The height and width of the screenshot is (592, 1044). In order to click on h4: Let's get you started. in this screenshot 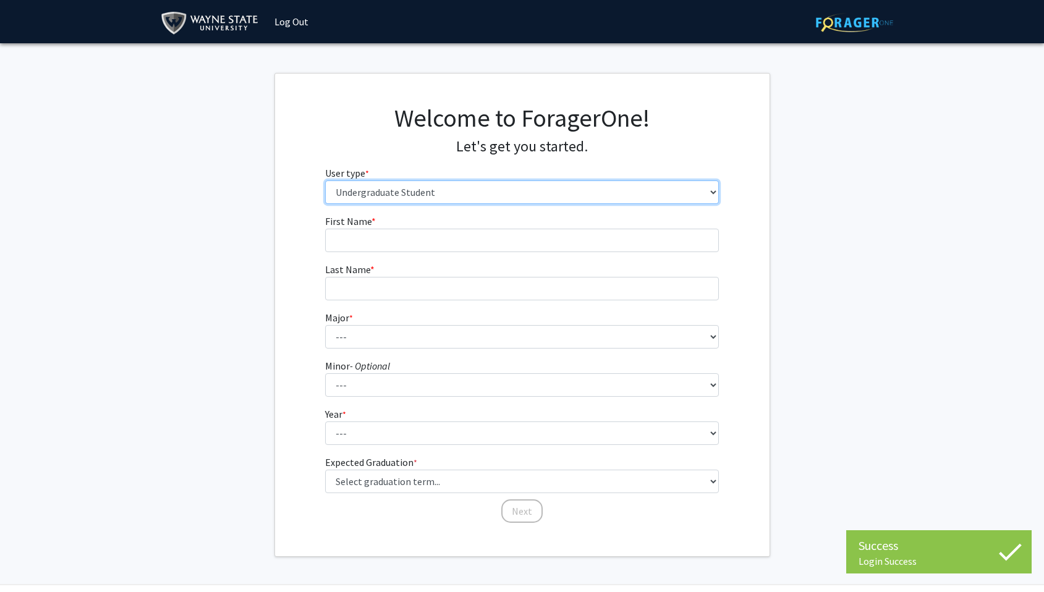, I will do `click(522, 146)`.